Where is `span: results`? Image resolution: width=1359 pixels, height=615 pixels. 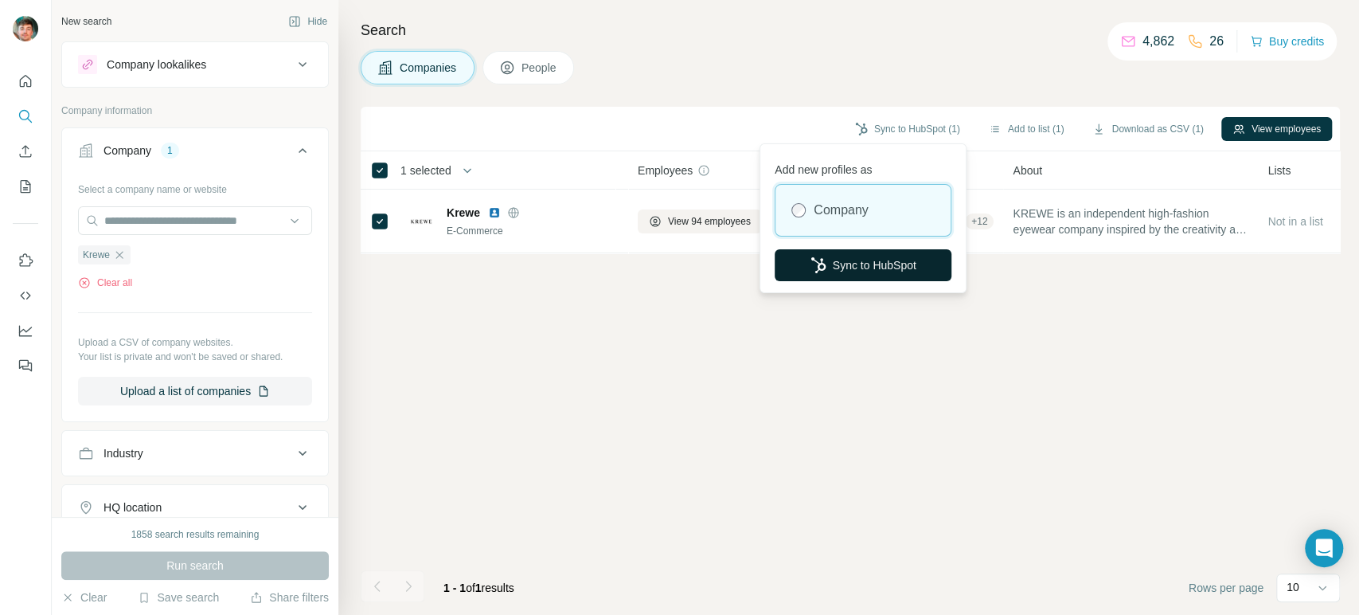 span: results is located at coordinates (479, 588).